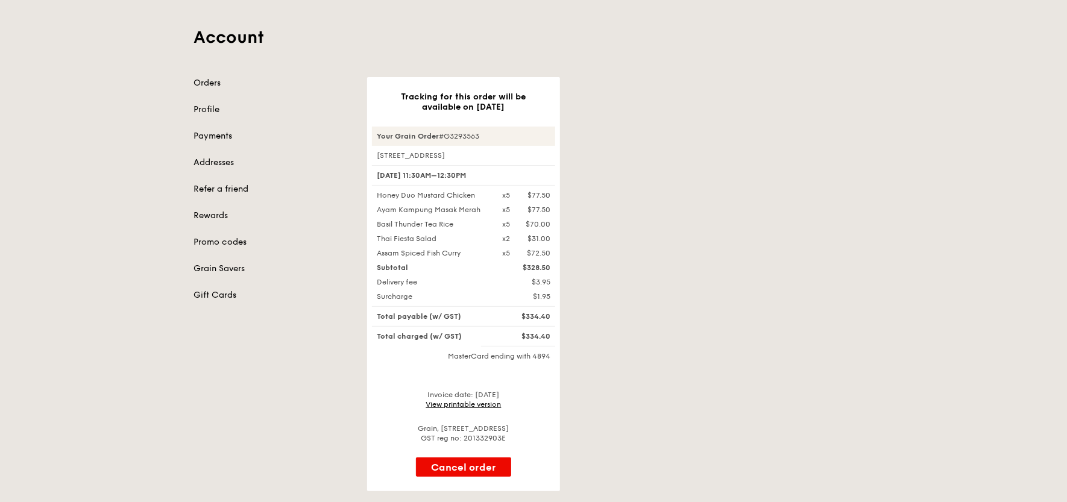 This screenshot has width=1067, height=502. What do you see at coordinates (463, 404) in the screenshot?
I see `a: View printable version` at bounding box center [463, 404].